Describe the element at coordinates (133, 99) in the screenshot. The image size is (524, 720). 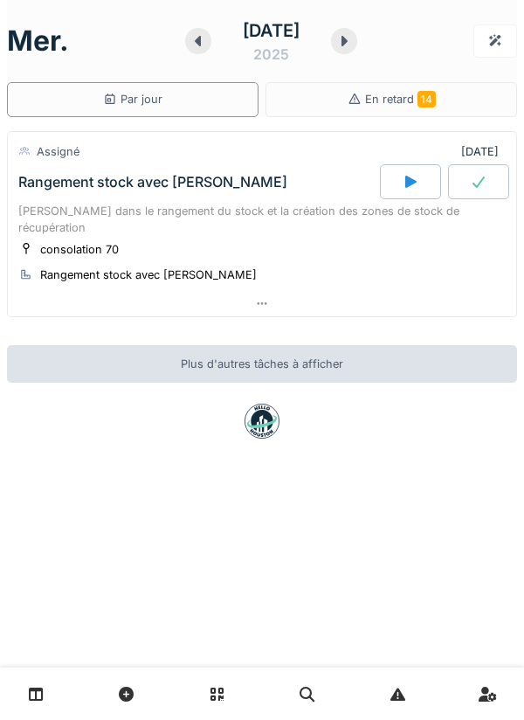
I see `div: Par jour` at that location.